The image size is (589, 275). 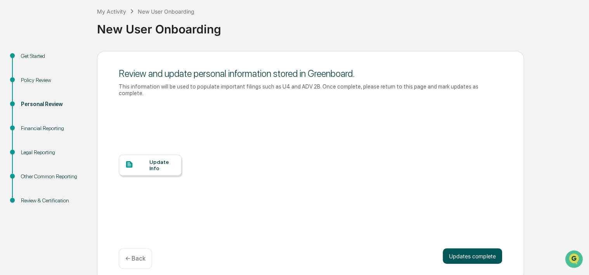 What do you see at coordinates (80, 102) in the screenshot?
I see `span: Attestations` at bounding box center [80, 102].